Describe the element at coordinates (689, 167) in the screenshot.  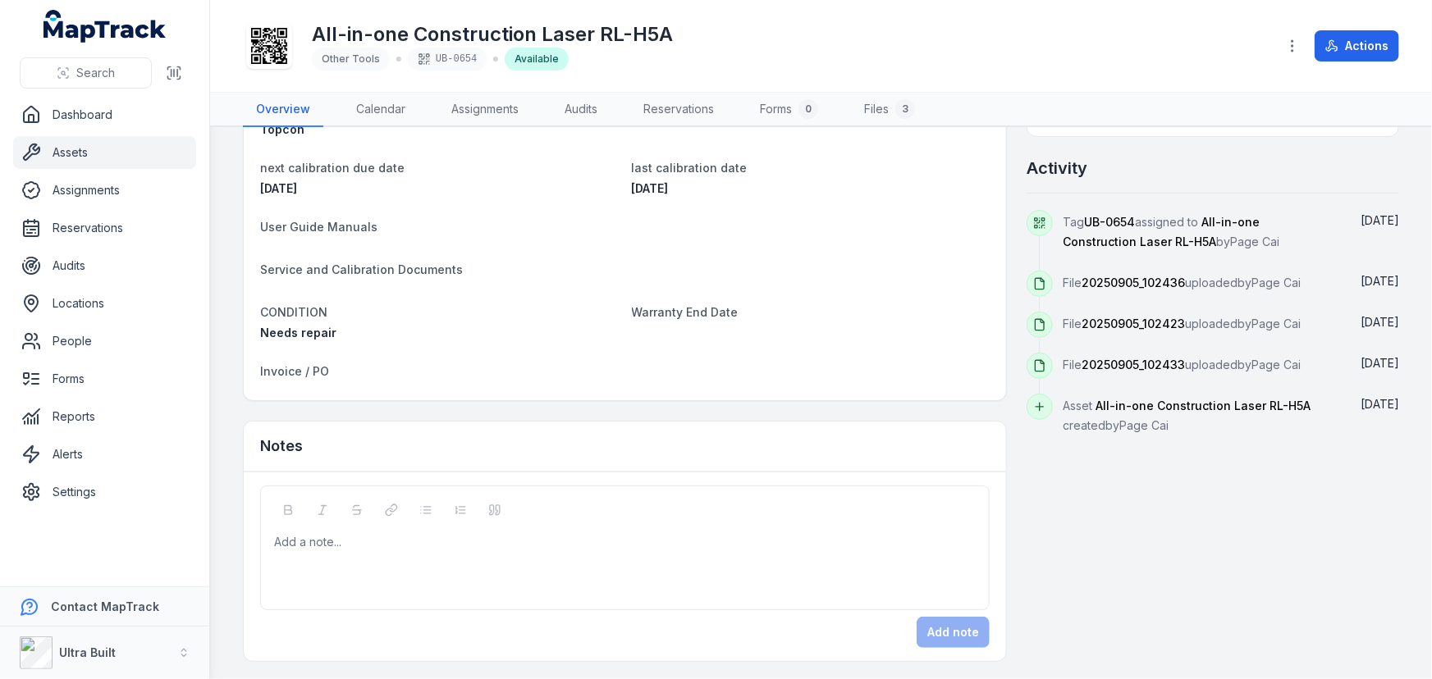
I see `span: last calibration date` at that location.